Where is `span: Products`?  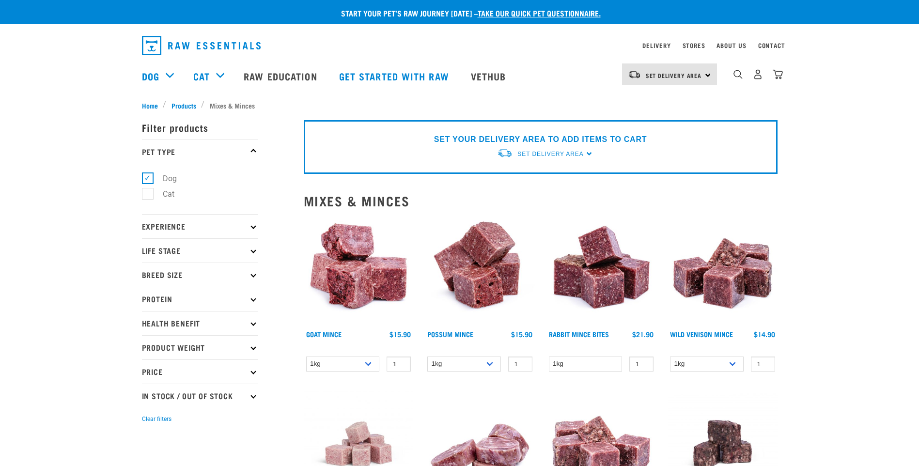
span: Products is located at coordinates (184, 105).